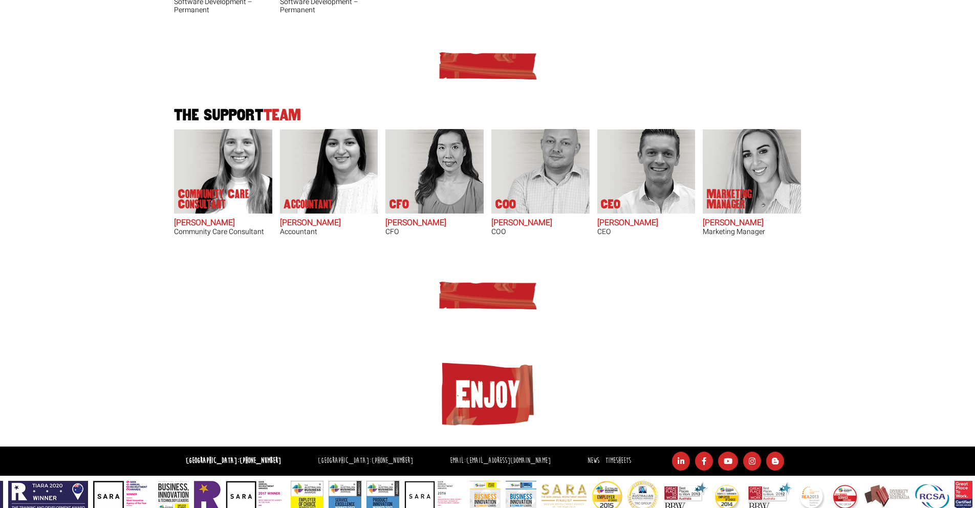 Image resolution: width=975 pixels, height=508 pixels. Describe the element at coordinates (752, 171) in the screenshot. I see `img: Monique Rodrigues does Marketing Manager` at that location.